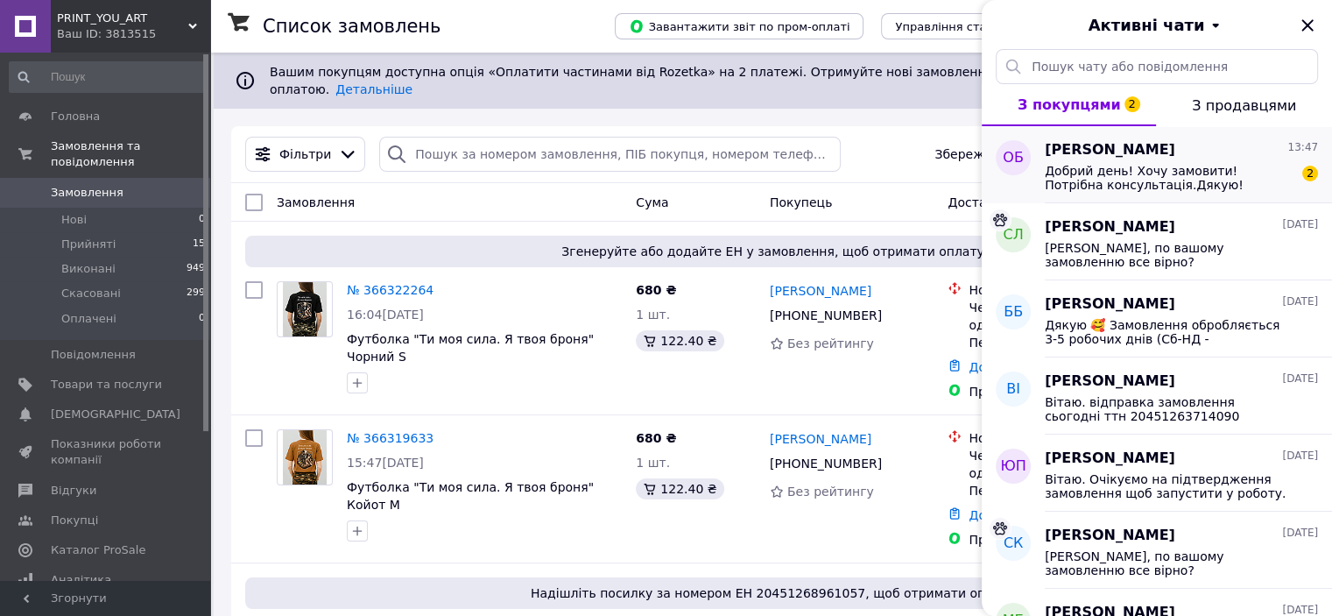 This screenshot has width=1332, height=616. I want to click on button: З покупцями2, so click(1068, 105).